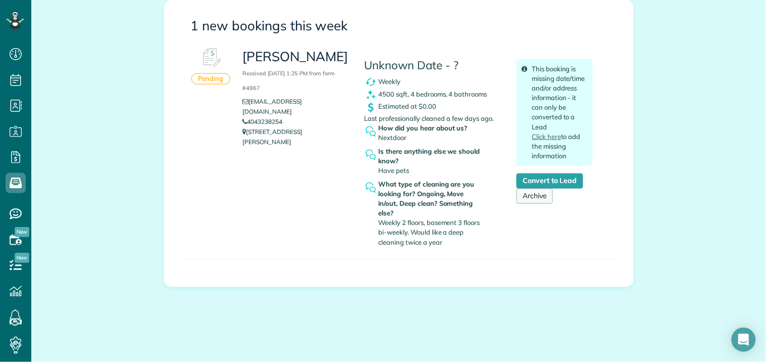 This screenshot has height=362, width=766. What do you see at coordinates (390, 81) in the screenshot?
I see `span: Weekly` at bounding box center [390, 81].